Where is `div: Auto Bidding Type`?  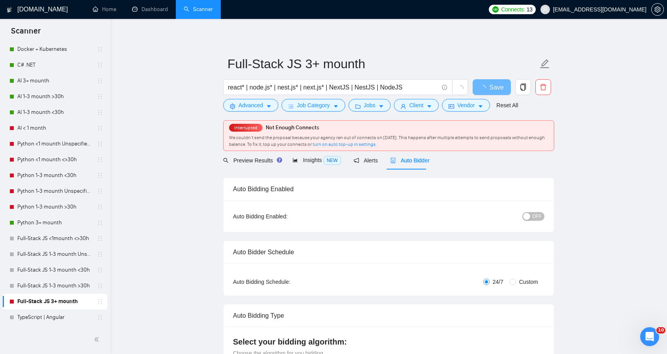
div: Auto Bidding Type is located at coordinates (388, 315).